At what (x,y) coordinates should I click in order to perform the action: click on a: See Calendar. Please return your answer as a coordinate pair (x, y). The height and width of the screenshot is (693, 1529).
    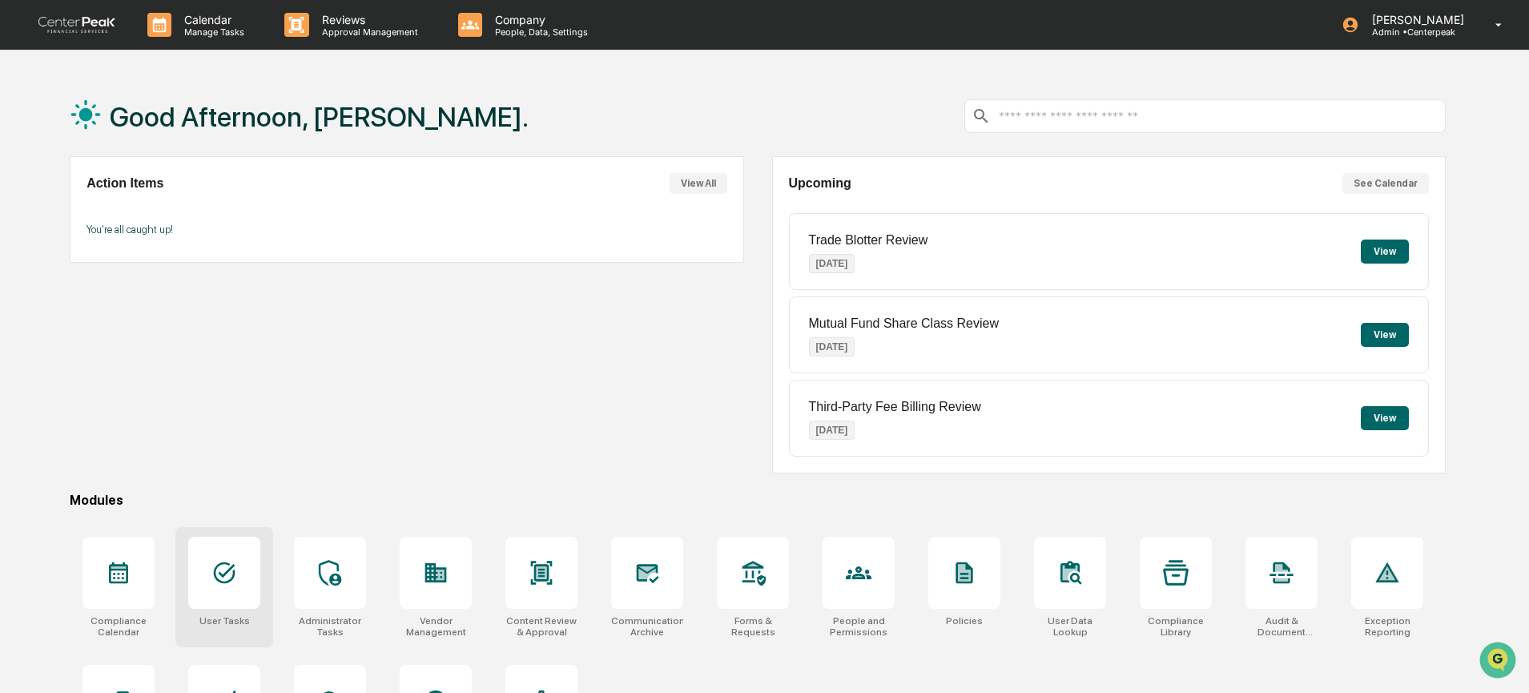
    Looking at the image, I should click on (1385, 183).